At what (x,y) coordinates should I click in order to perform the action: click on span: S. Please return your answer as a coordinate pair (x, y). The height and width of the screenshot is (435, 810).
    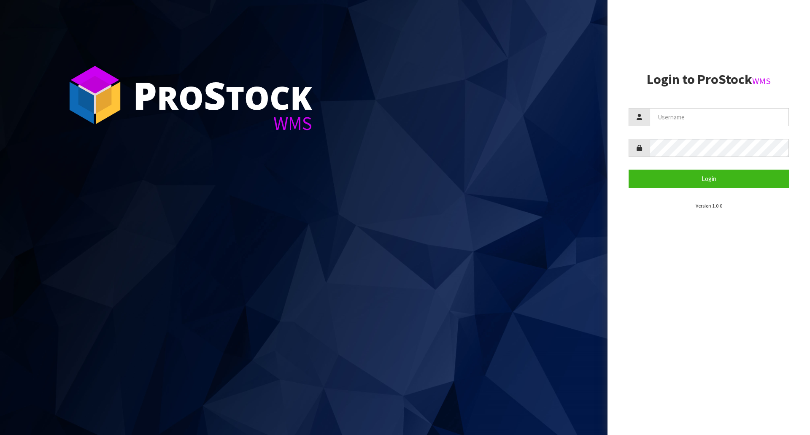
    Looking at the image, I should click on (215, 95).